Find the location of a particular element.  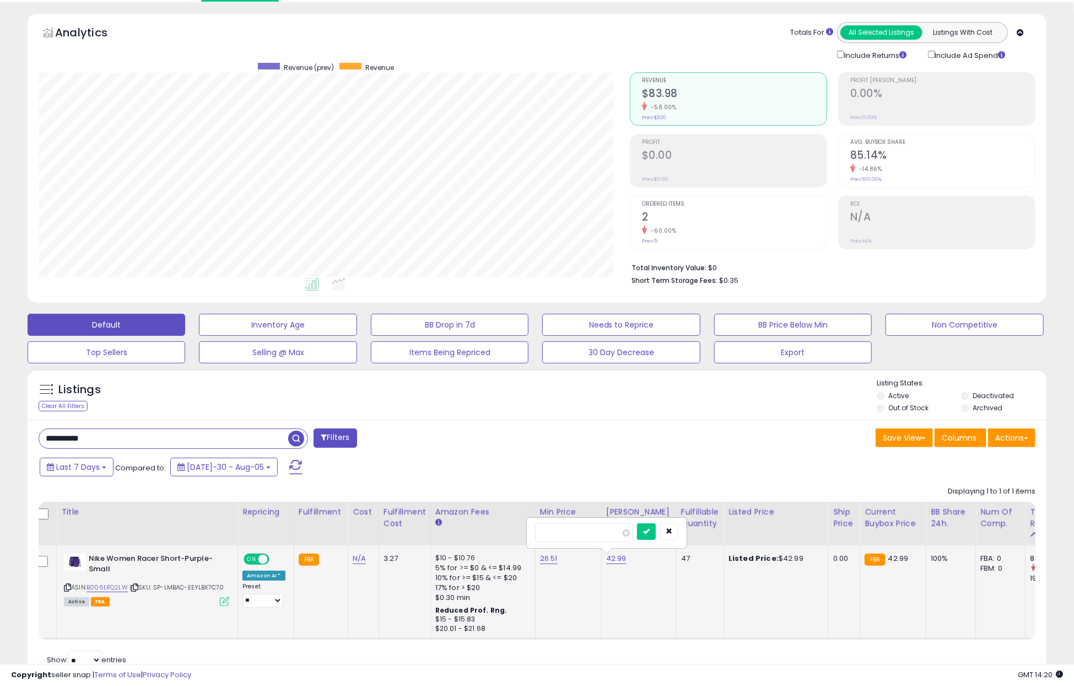

div: 47 is located at coordinates (698, 558).